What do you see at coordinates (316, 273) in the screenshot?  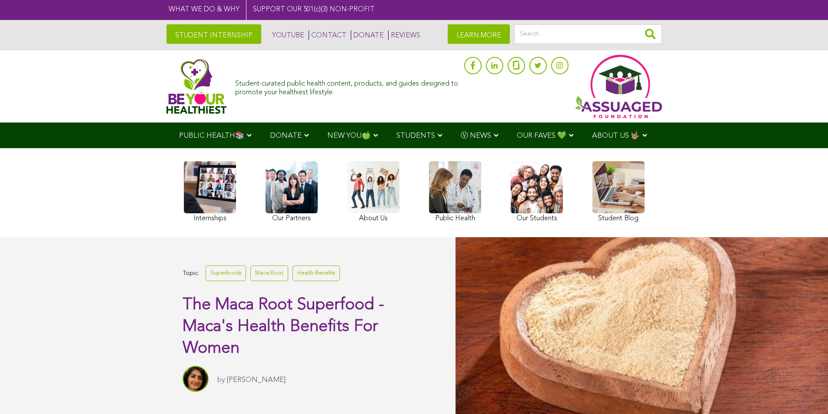 I see `a: Health Benefits` at bounding box center [316, 273].